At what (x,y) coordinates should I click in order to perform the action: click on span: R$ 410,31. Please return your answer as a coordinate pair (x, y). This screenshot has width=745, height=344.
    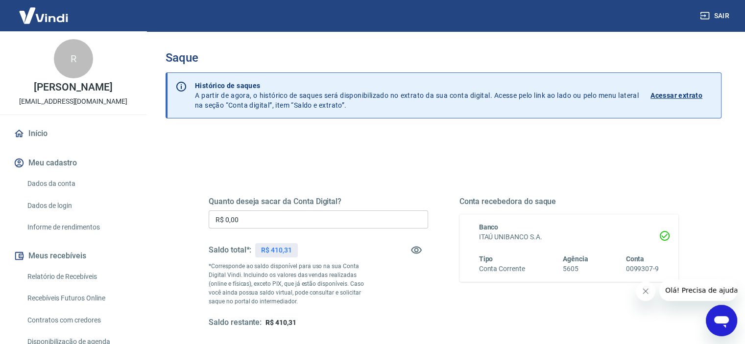
    Looking at the image, I should click on (281, 323).